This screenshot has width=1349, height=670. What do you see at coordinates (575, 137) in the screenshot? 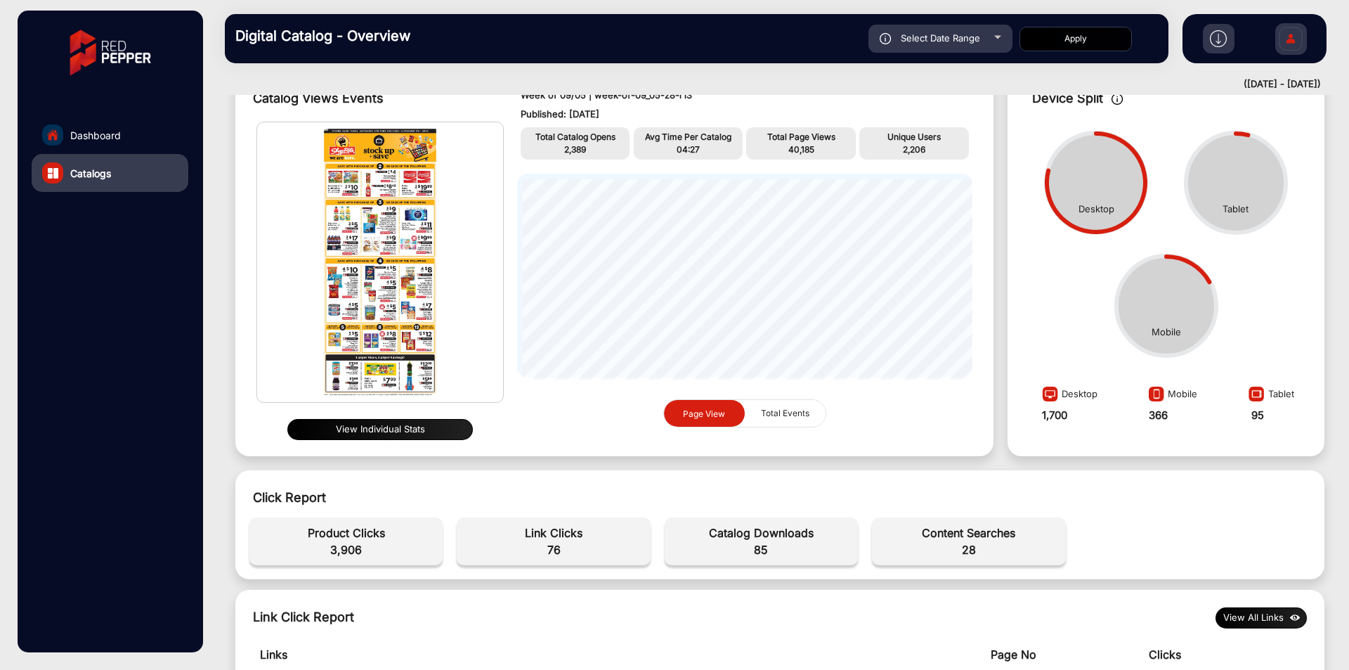
I see `p: Total Catalog Opens` at bounding box center [575, 137].